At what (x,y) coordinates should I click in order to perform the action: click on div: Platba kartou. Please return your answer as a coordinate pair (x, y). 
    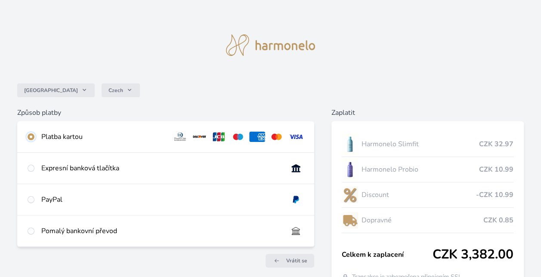
    Looking at the image, I should click on (103, 137).